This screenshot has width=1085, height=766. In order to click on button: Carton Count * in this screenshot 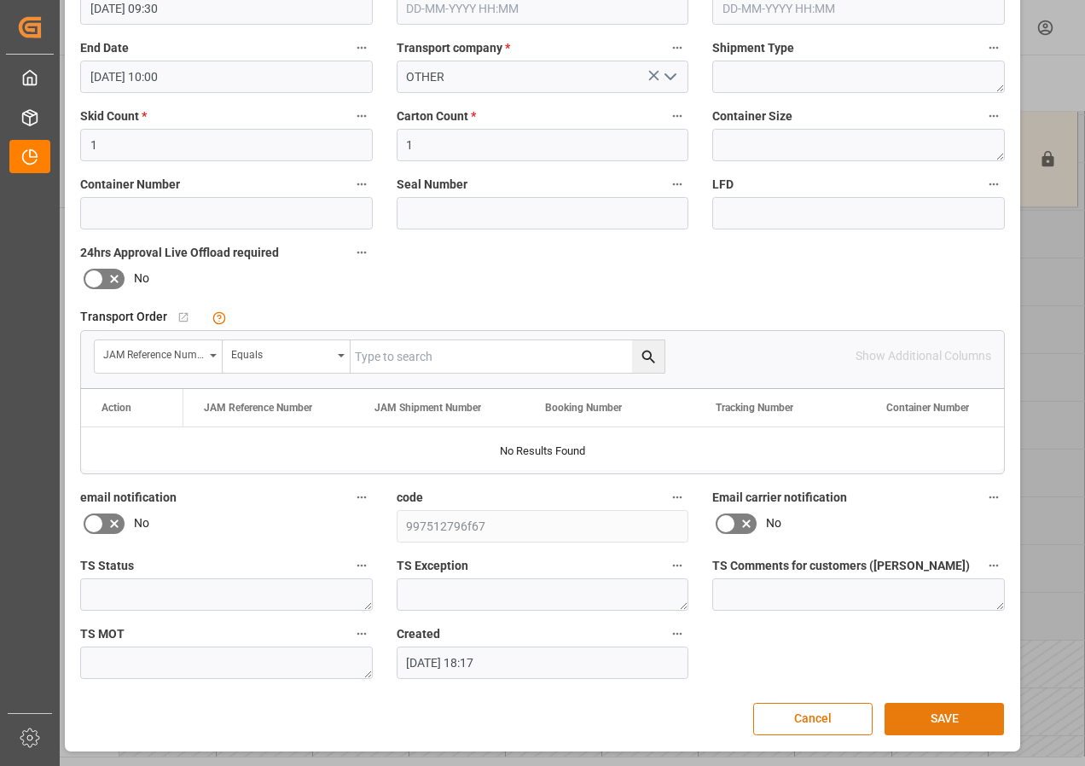, I will do `click(677, 116)`.